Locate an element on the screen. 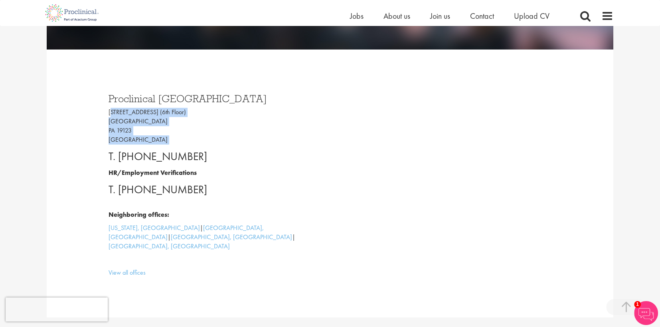 This screenshot has height=327, width=660. a: Upload CV is located at coordinates (532, 16).